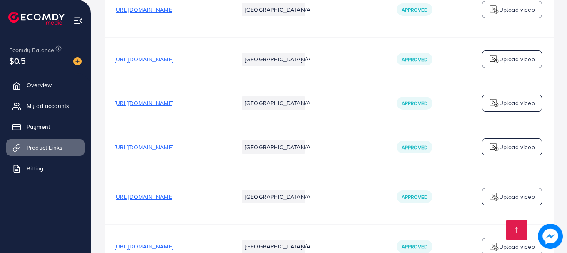 The height and width of the screenshot is (253, 567). I want to click on span: Billing, so click(35, 168).